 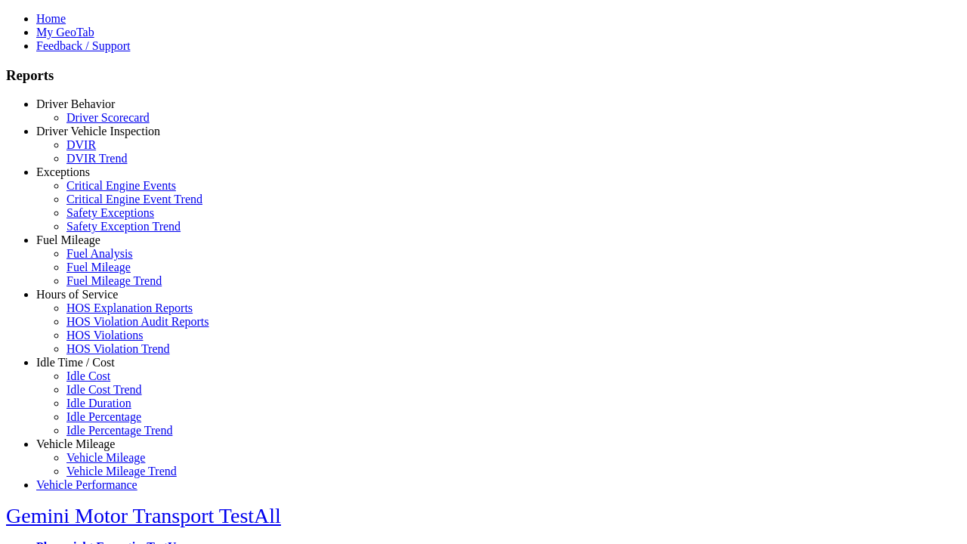 I want to click on a: DVIR Trend, so click(x=97, y=158).